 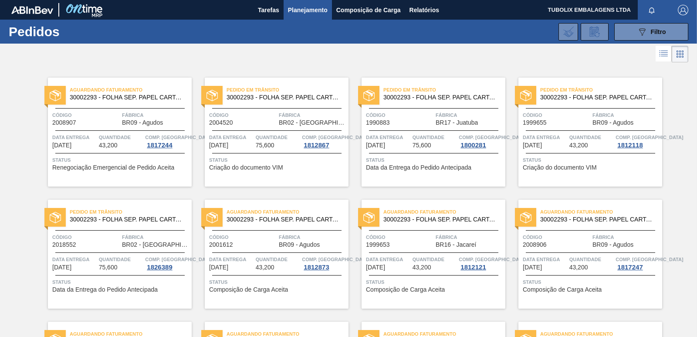 What do you see at coordinates (683, 10) in the screenshot?
I see `img: Logout` at bounding box center [683, 10].